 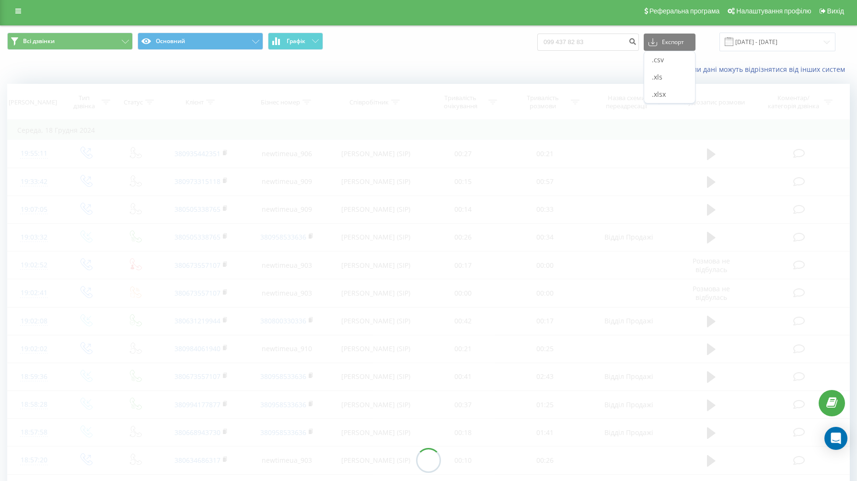 I want to click on a: Коли дані можуть відрізнятися вiд інших систем, so click(x=767, y=69).